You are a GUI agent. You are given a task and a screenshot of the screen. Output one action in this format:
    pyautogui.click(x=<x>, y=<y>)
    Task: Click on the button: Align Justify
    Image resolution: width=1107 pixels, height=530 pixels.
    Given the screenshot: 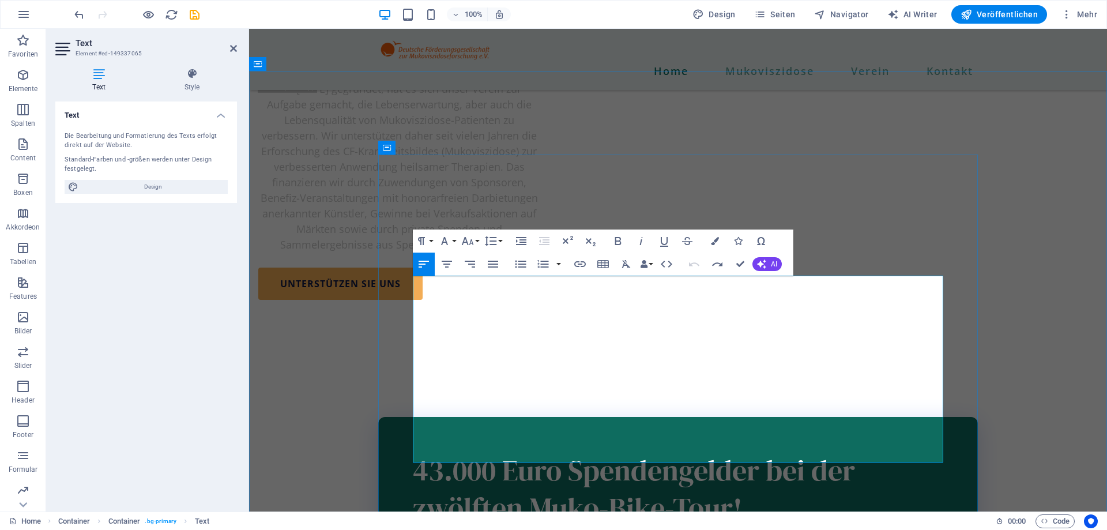 What is the action you would take?
    pyautogui.click(x=493, y=264)
    